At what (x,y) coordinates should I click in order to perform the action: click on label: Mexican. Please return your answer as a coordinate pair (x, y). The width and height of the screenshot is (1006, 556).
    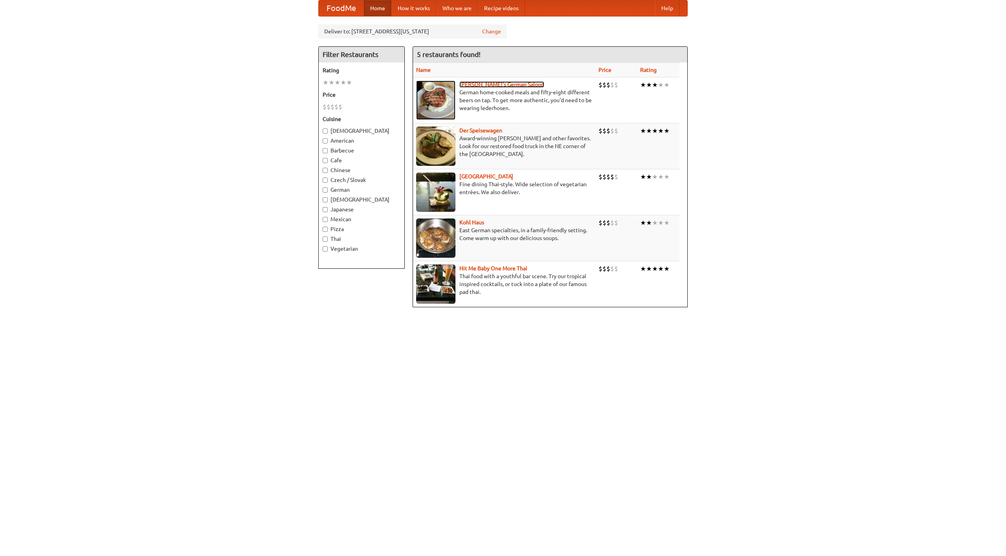
    Looking at the image, I should click on (362, 219).